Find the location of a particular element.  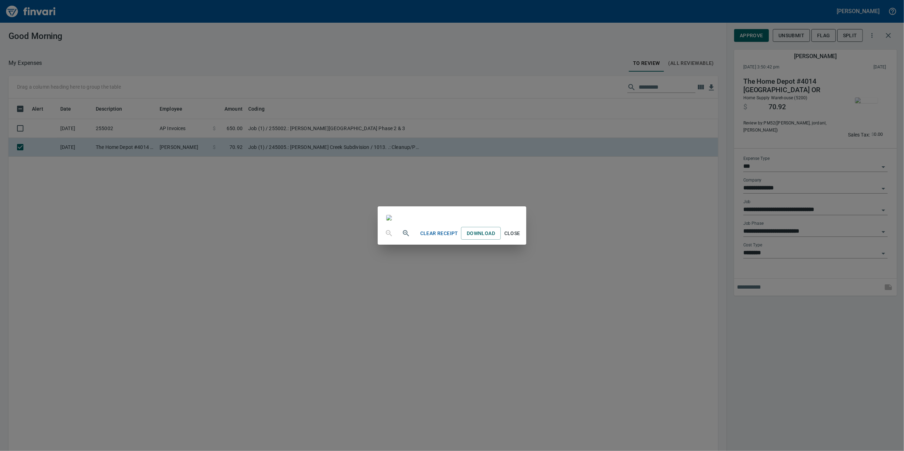

img: receipts%2Ftapani%2F2025-08-27%2FwVZU30XB9uPYkbw7Yhfh9pkl7j62__K82WSTqXdf35oNv9GHd9P.jpg is located at coordinates (389, 218).